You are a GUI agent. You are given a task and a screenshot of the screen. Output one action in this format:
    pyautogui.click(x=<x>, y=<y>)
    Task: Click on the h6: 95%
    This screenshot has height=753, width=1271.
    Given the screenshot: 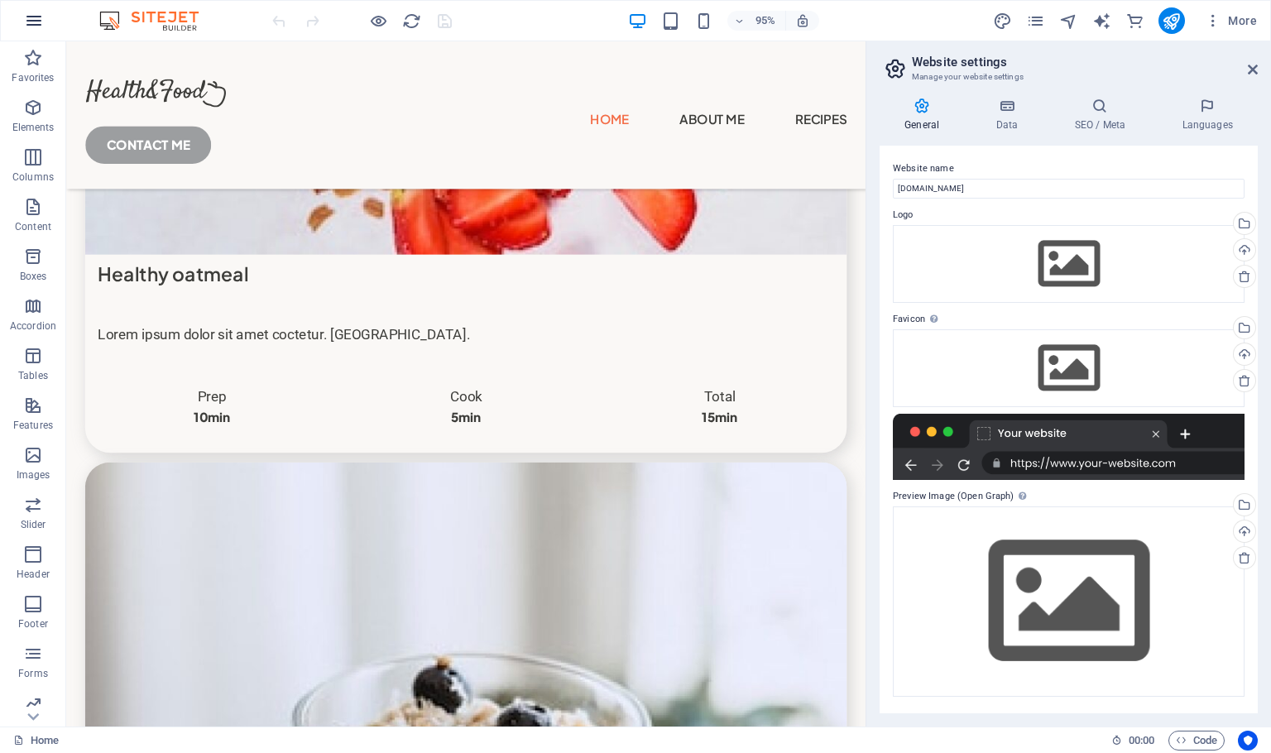 What is the action you would take?
    pyautogui.click(x=765, y=21)
    